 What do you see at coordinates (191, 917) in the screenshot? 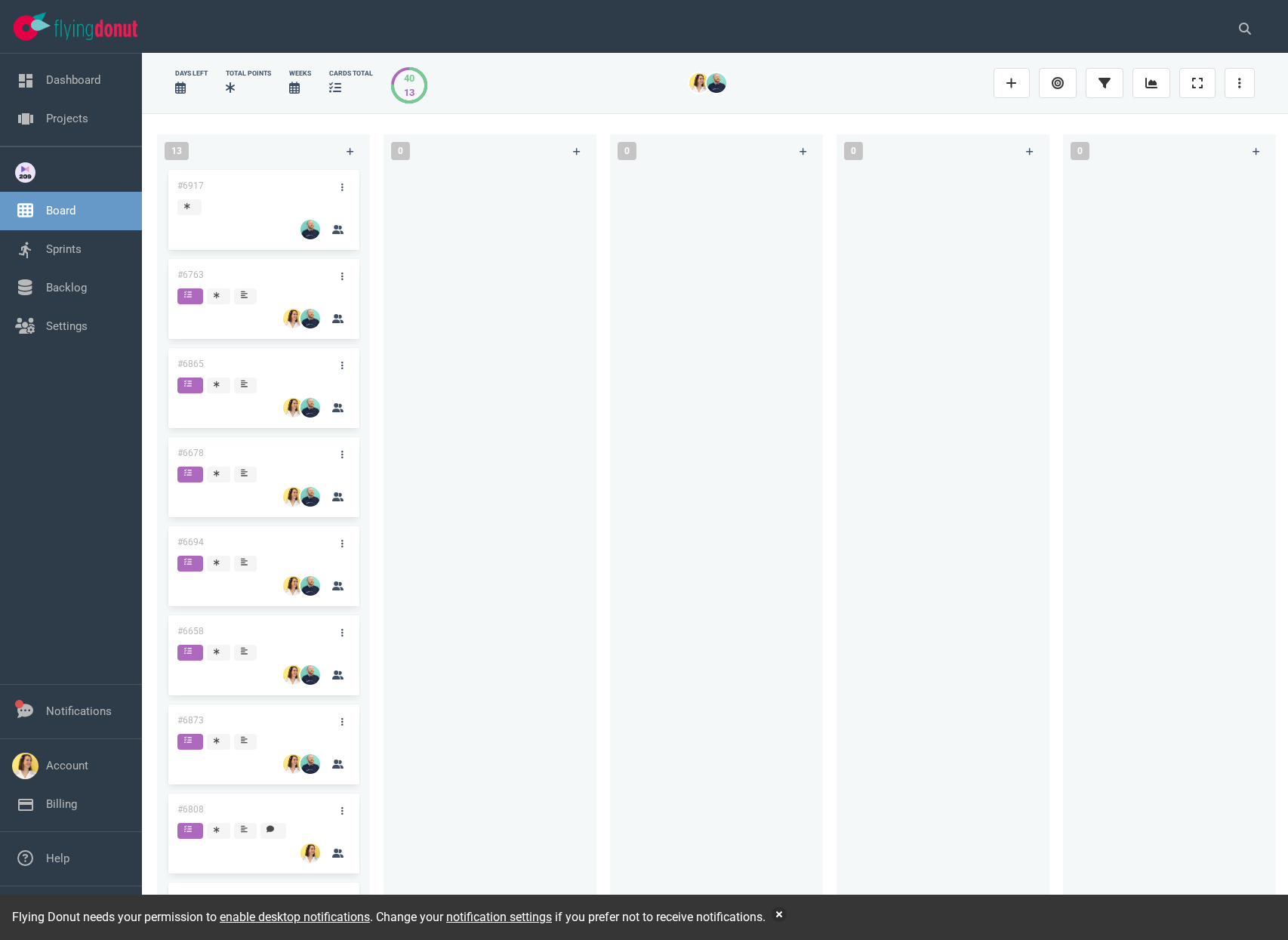
I see `span: Flying Donut needs your permission to` at bounding box center [191, 917].